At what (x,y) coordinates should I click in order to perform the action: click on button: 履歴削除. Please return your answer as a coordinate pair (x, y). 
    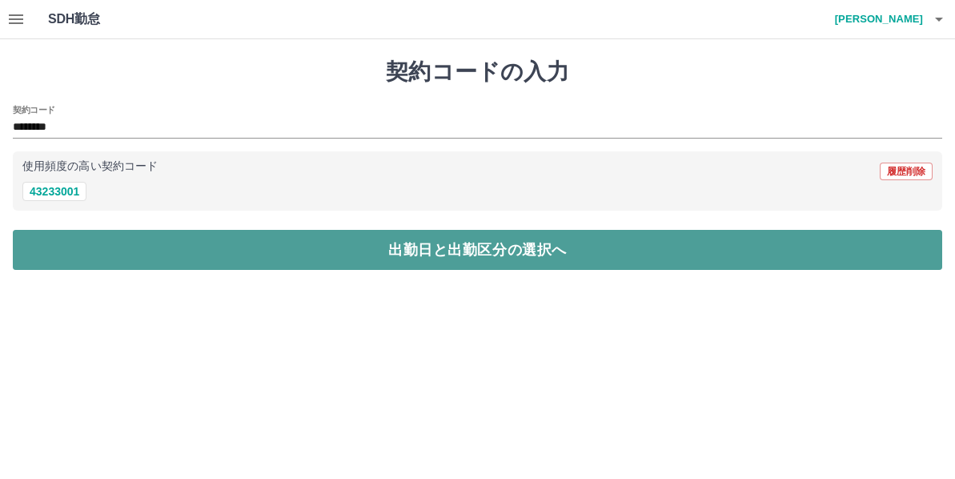
    Looking at the image, I should click on (907, 171).